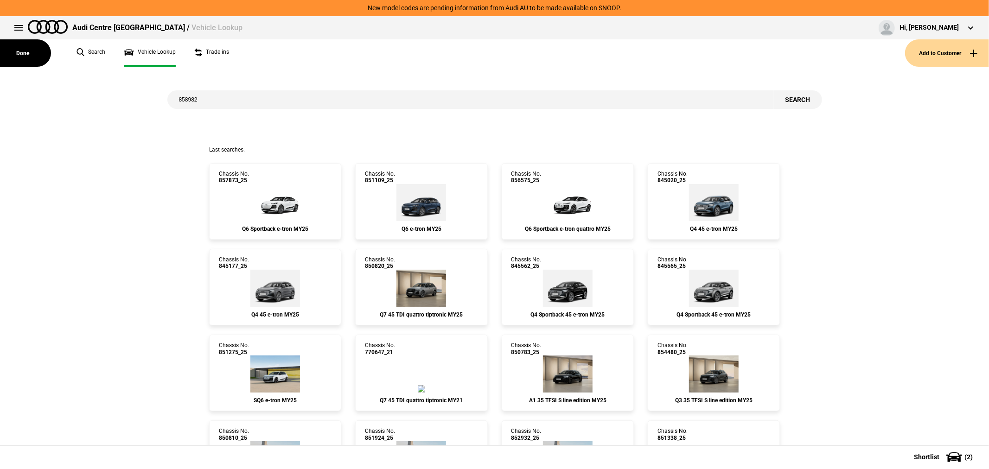  Describe the element at coordinates (212, 53) in the screenshot. I see `a: Trade ins` at that location.